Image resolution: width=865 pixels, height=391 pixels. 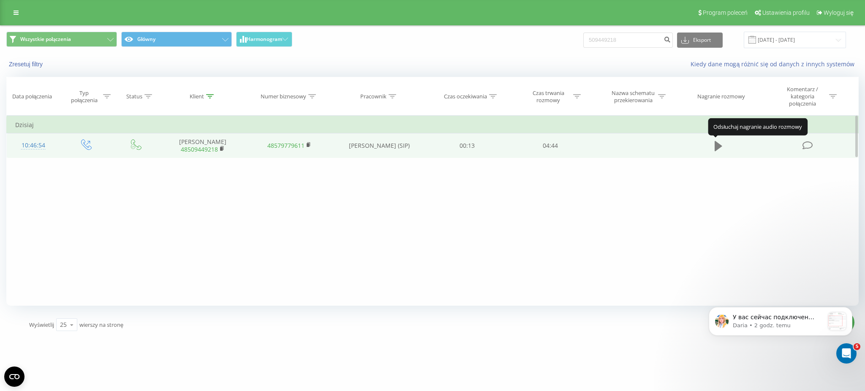 I want to click on a: Kiedy dane mogą różnić się od danych z innych systemów, so click(x=774, y=64).